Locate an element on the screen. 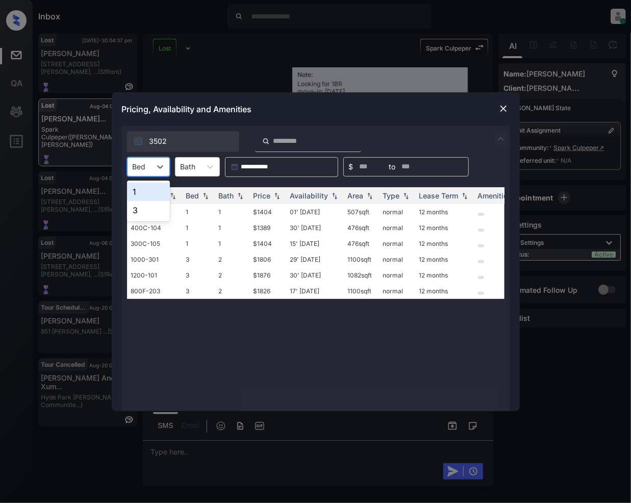  td: $1806 is located at coordinates (268, 259).